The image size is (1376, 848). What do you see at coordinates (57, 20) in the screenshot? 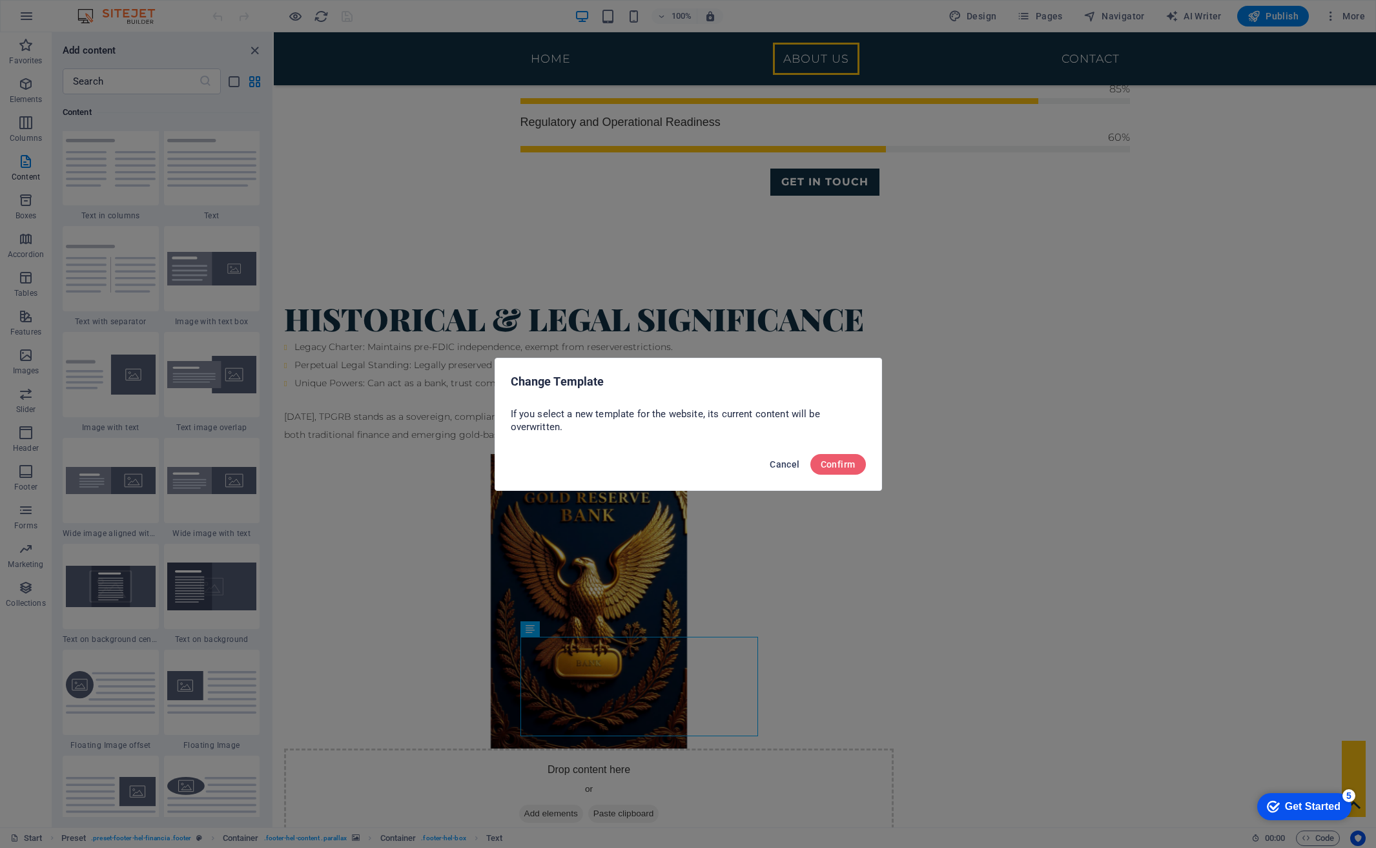
I see `div: Get Started 5 items remaining, 0% complete` at bounding box center [57, 20].